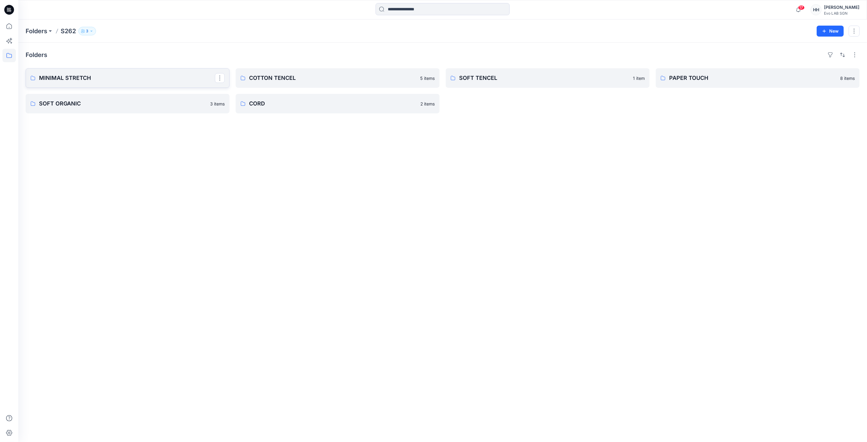 This screenshot has height=442, width=867. I want to click on p: MINIMAL STRETCH, so click(127, 78).